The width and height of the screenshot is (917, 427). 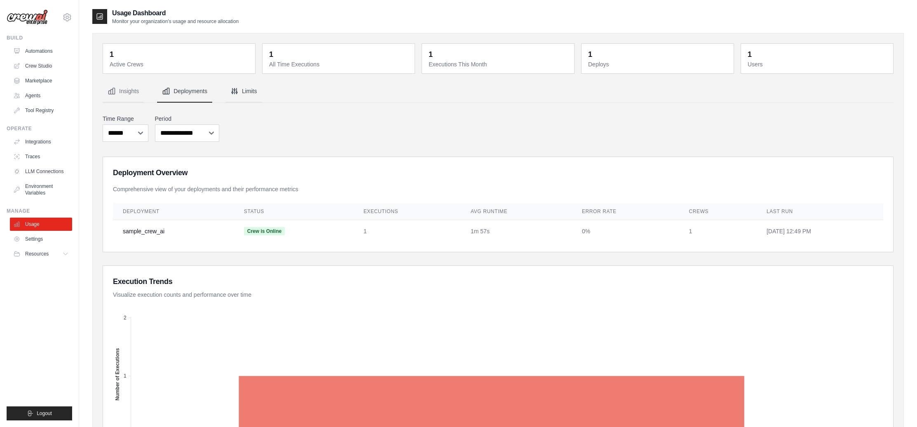 What do you see at coordinates (718, 211) in the screenshot?
I see `th: Crews` at bounding box center [718, 211].